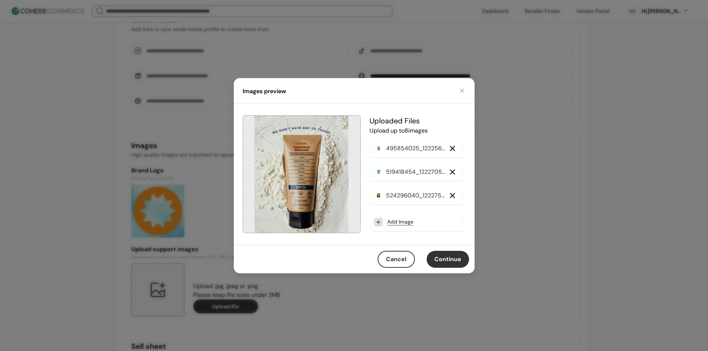  Describe the element at coordinates (264, 91) in the screenshot. I see `h4: Images preview` at that location.